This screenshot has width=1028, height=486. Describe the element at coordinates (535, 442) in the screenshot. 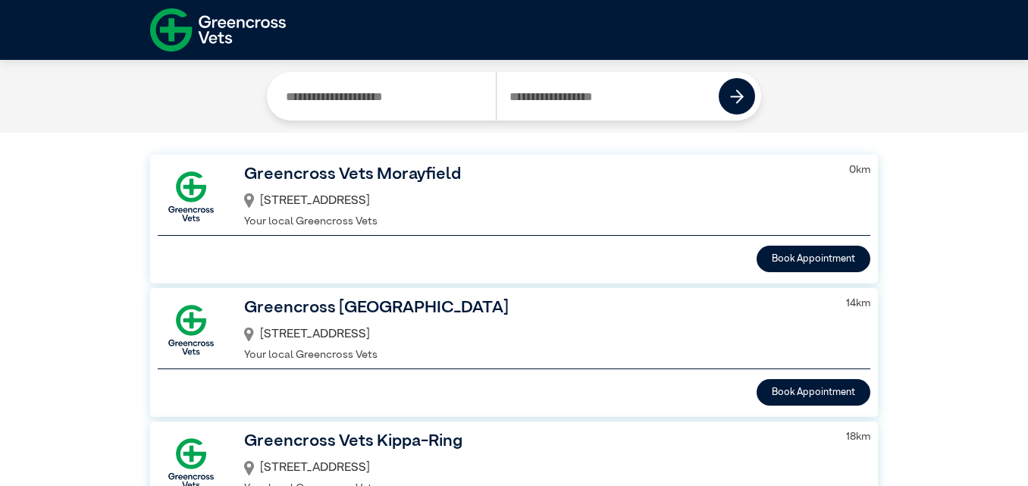

I see `h3: Greencross Vets Kippa-Ring` at that location.